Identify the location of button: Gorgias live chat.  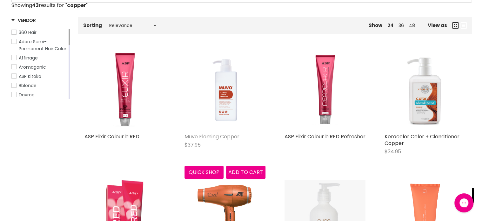
(13, 12).